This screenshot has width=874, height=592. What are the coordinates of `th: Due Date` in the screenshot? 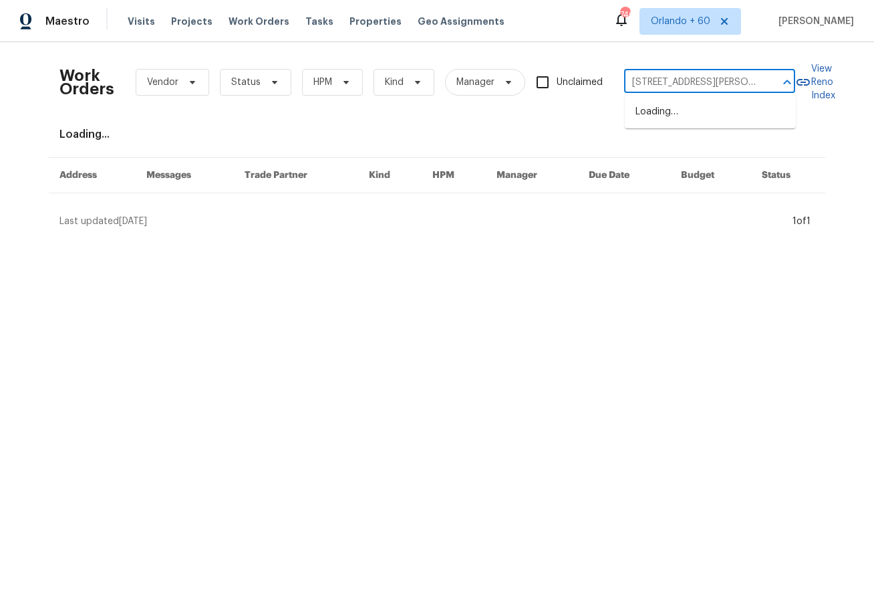 It's located at (624, 175).